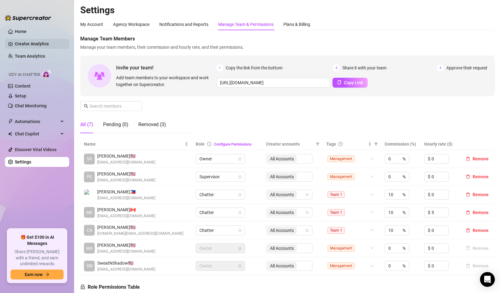 Image resolution: width=501 pixels, height=293 pixels. I want to click on span: Name, so click(134, 144).